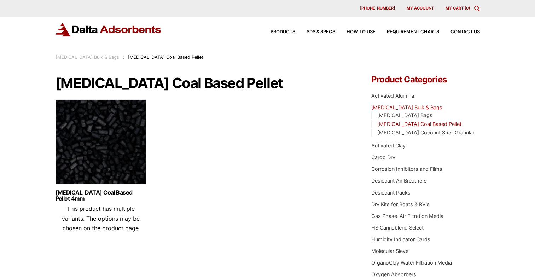  What do you see at coordinates (477, 8) in the screenshot?
I see `div: Toggle Modal Content` at bounding box center [477, 8].